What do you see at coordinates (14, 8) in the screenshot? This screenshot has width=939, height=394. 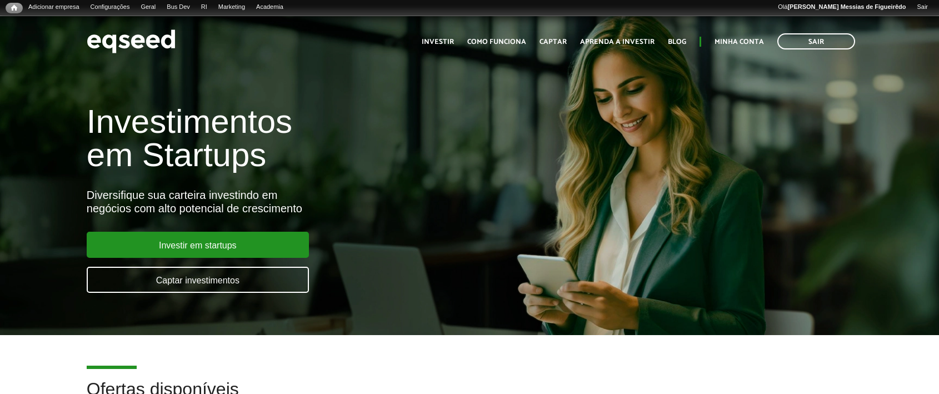 I see `a: Início` at bounding box center [14, 8].